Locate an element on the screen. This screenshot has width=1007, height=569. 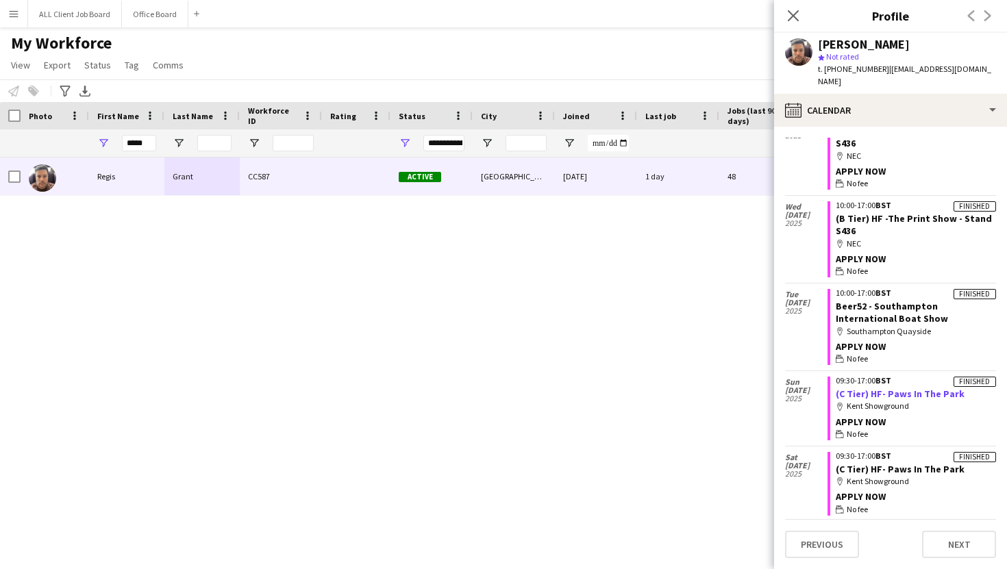
button: Office Board is located at coordinates (155, 14).